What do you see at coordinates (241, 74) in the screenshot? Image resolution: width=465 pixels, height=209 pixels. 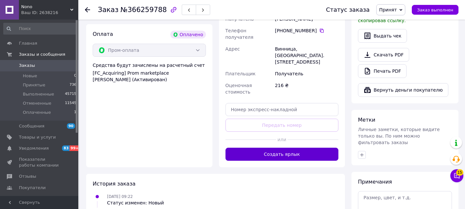 I see `span: Плательщик` at bounding box center [241, 74].